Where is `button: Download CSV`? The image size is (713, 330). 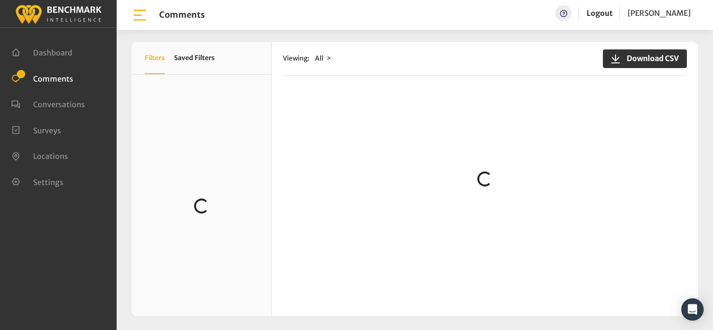 button: Download CSV is located at coordinates (645, 59).